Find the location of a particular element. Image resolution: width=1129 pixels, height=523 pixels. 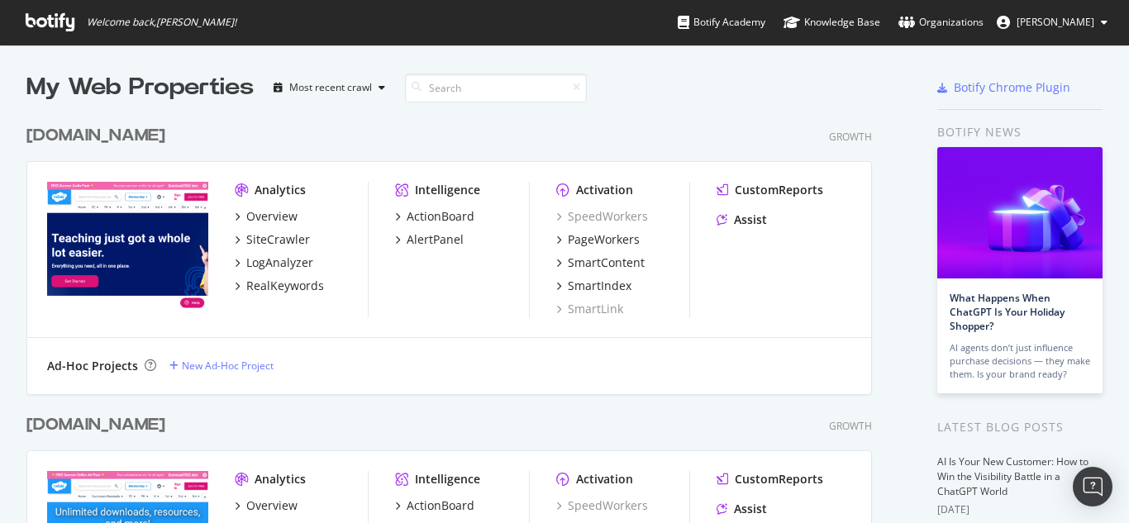

div: New Ad-Hoc Project is located at coordinates (227, 365).